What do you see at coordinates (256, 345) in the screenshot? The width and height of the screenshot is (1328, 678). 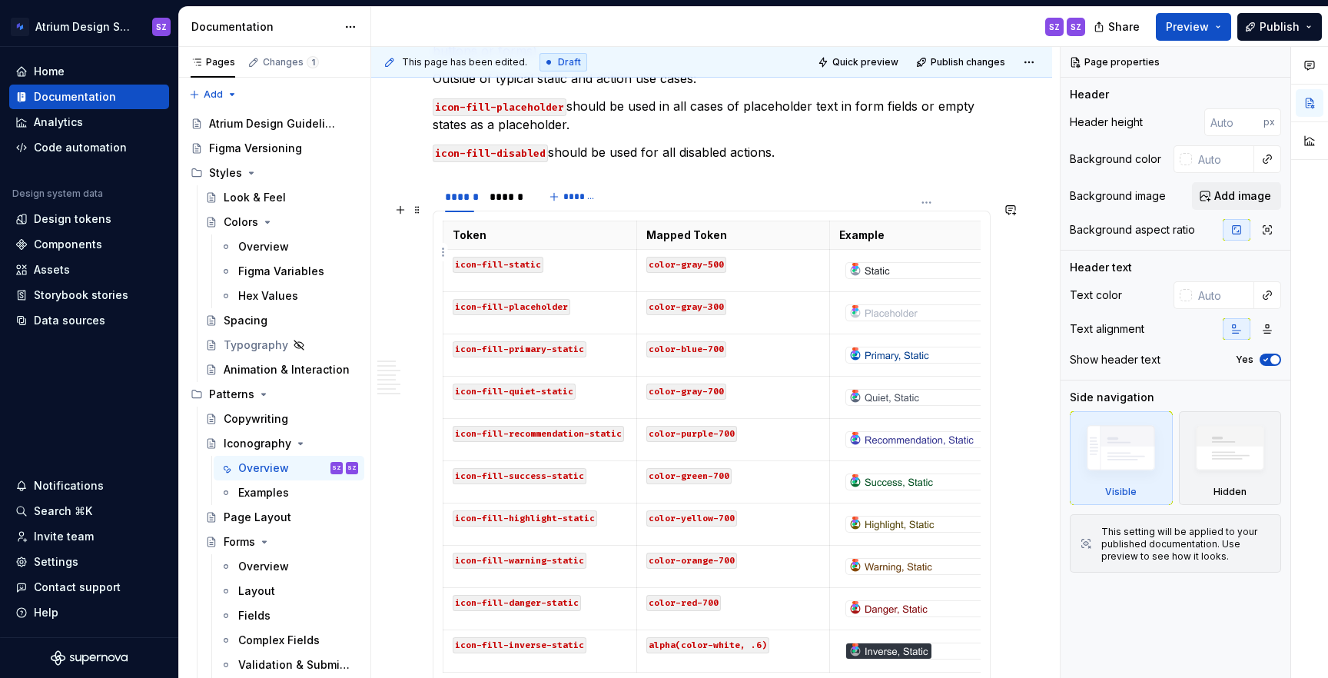 I see `div: Typography` at bounding box center [256, 345].